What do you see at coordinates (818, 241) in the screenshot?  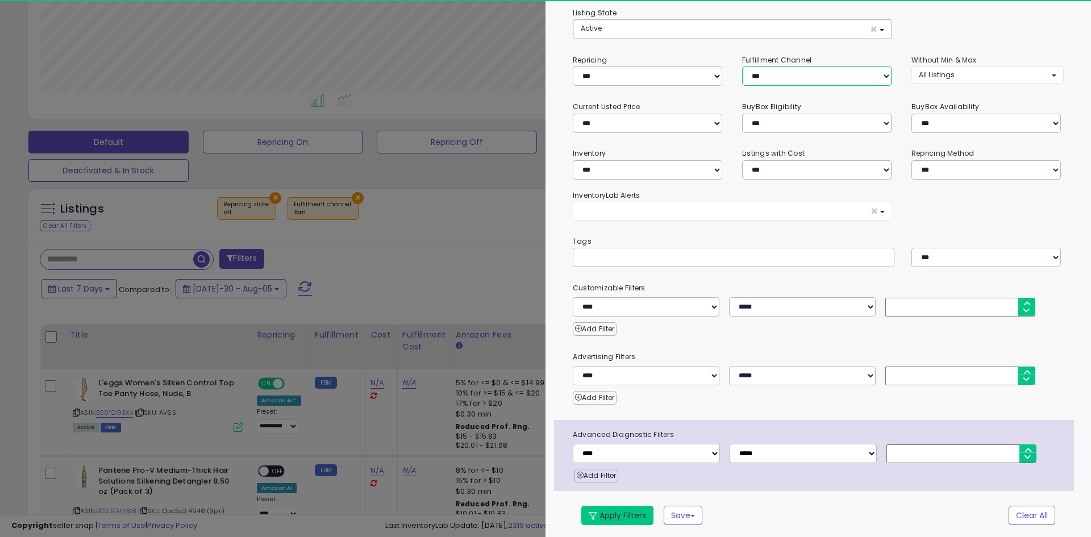 I see `small: Tags` at bounding box center [818, 241].